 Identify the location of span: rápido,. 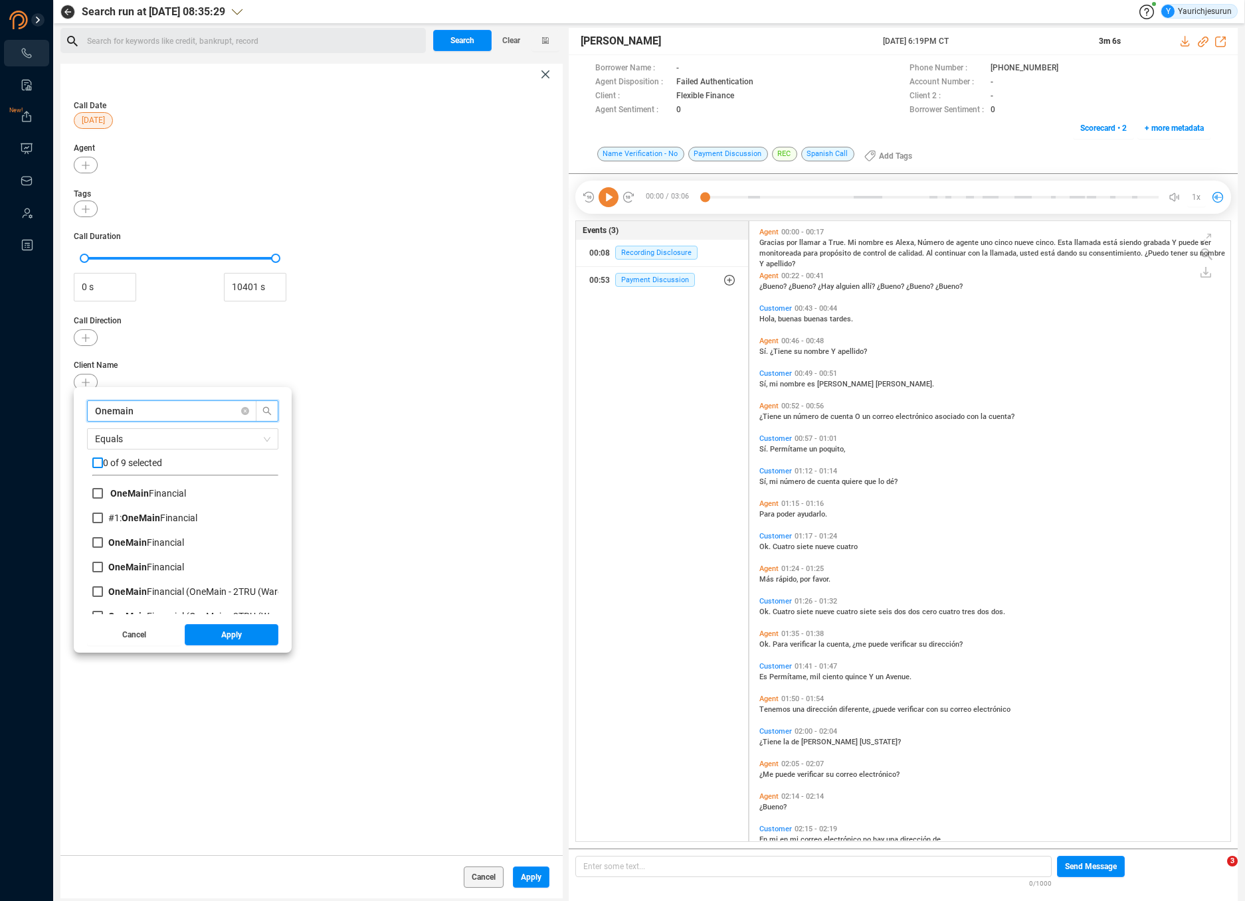
(788, 579).